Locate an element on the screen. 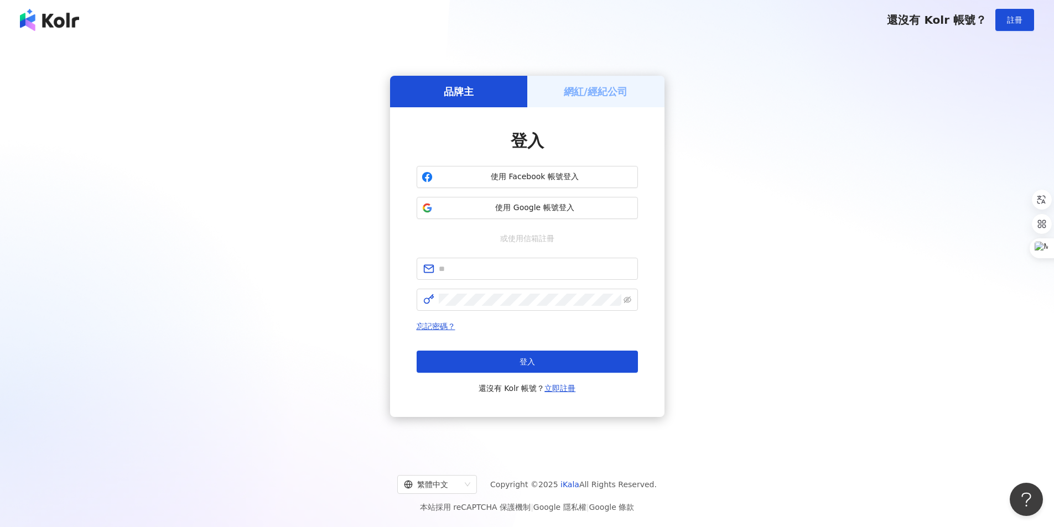  button: 註冊 is located at coordinates (1014, 20).